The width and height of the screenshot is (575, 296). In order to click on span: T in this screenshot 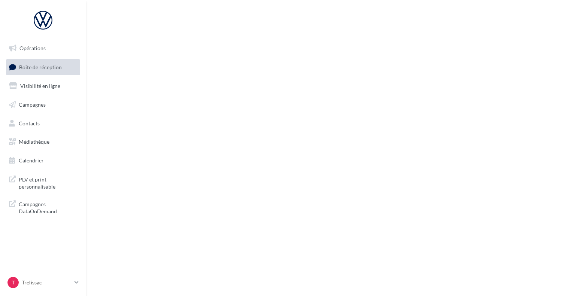, I will do `click(13, 283)`.